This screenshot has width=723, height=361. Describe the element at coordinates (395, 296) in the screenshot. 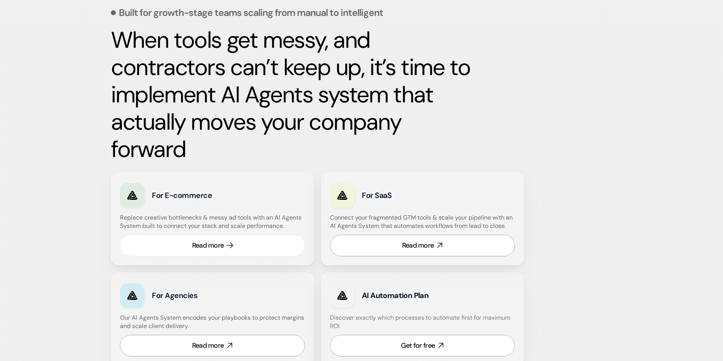

I see `strong: AI Automation Plan` at that location.